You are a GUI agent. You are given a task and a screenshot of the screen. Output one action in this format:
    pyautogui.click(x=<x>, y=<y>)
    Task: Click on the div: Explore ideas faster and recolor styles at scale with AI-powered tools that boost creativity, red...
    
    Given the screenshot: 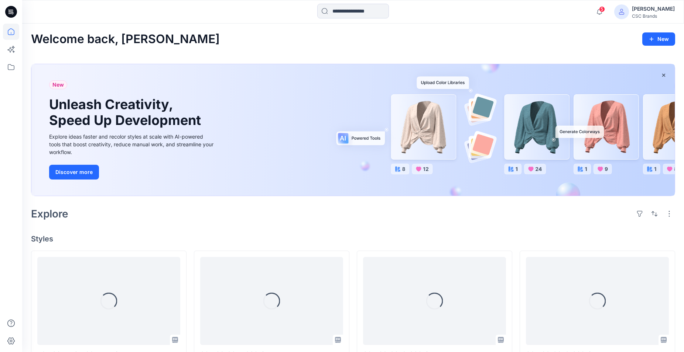 What is the action you would take?
    pyautogui.click(x=132, y=144)
    